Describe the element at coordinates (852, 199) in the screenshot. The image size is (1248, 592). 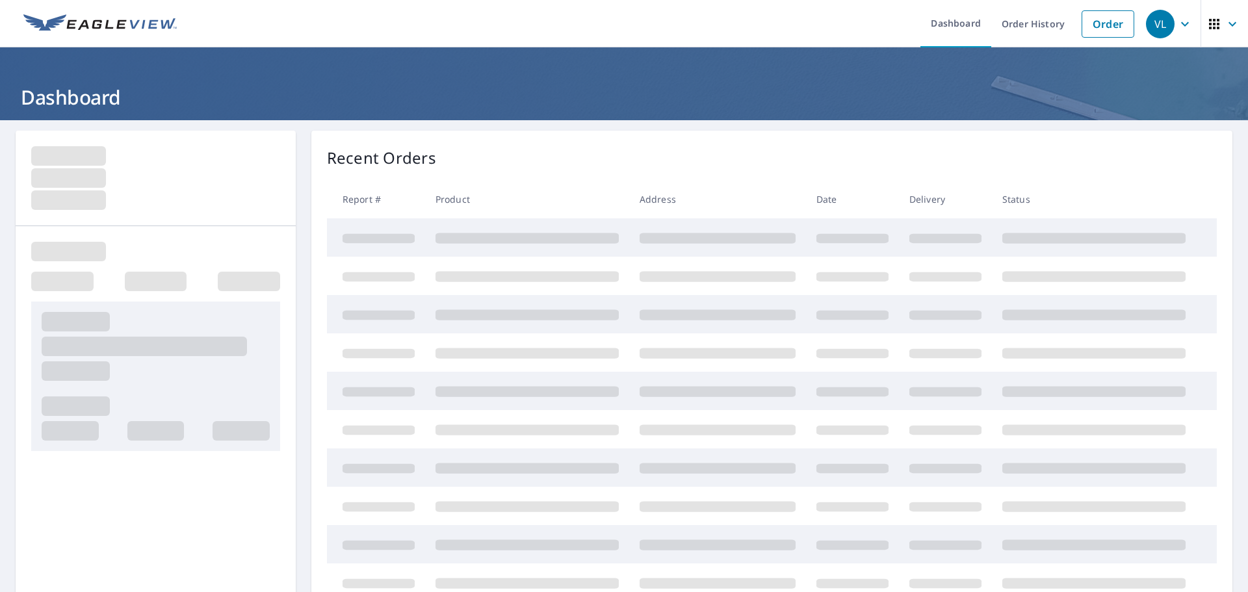
I see `th: Date` at that location.